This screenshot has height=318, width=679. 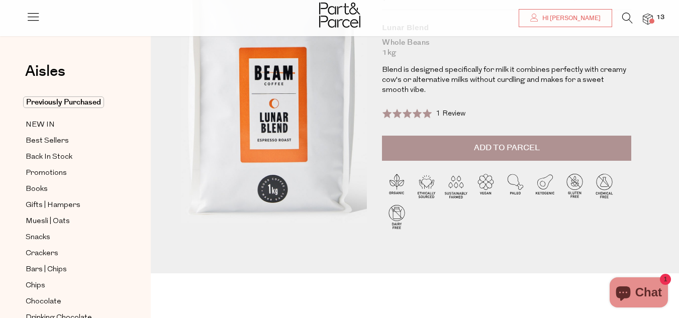 I want to click on span: Books, so click(x=37, y=190).